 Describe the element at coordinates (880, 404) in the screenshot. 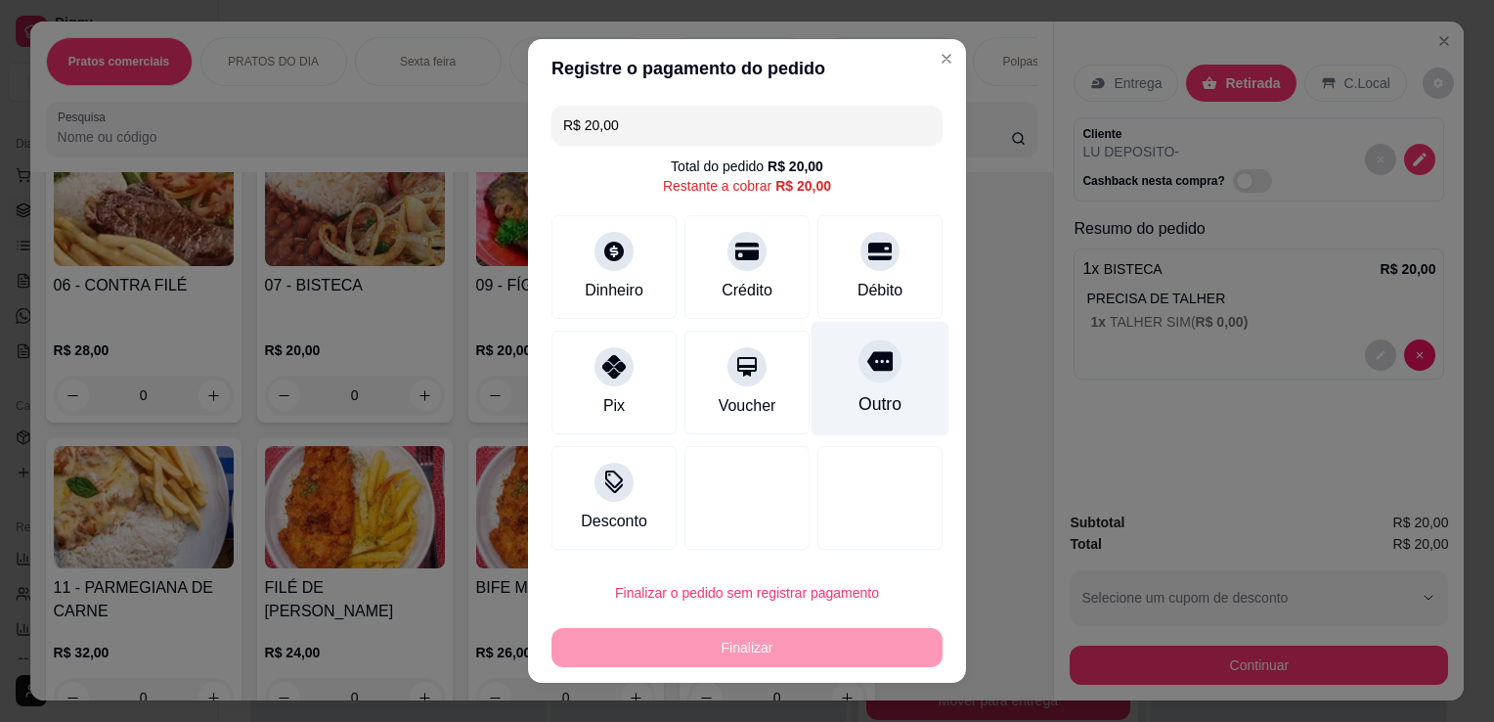

I see `div: Outro` at that location.